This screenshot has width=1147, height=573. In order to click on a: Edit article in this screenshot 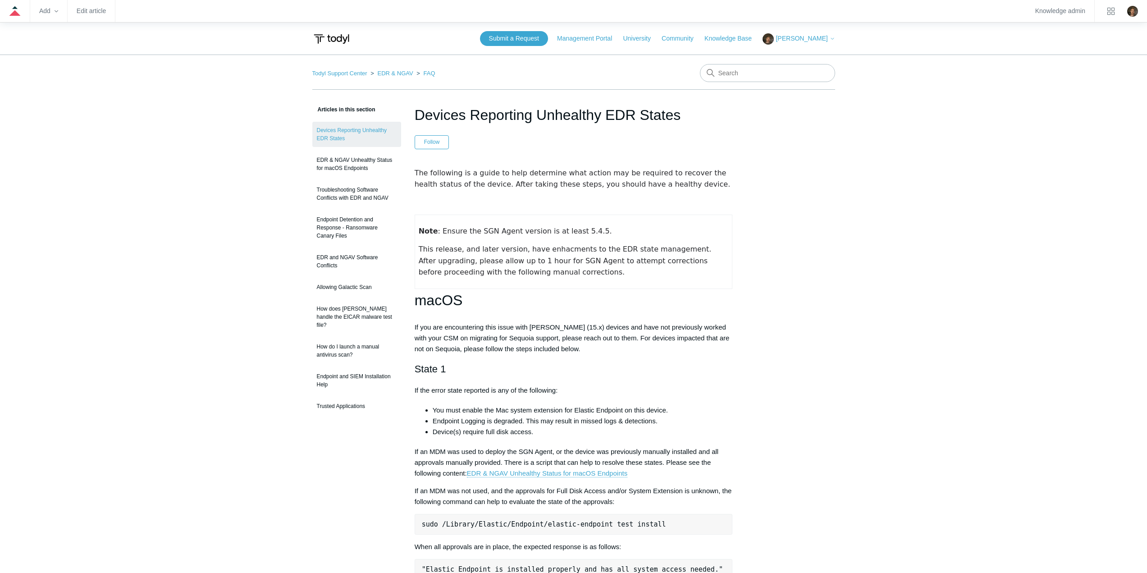, I will do `click(91, 11)`.